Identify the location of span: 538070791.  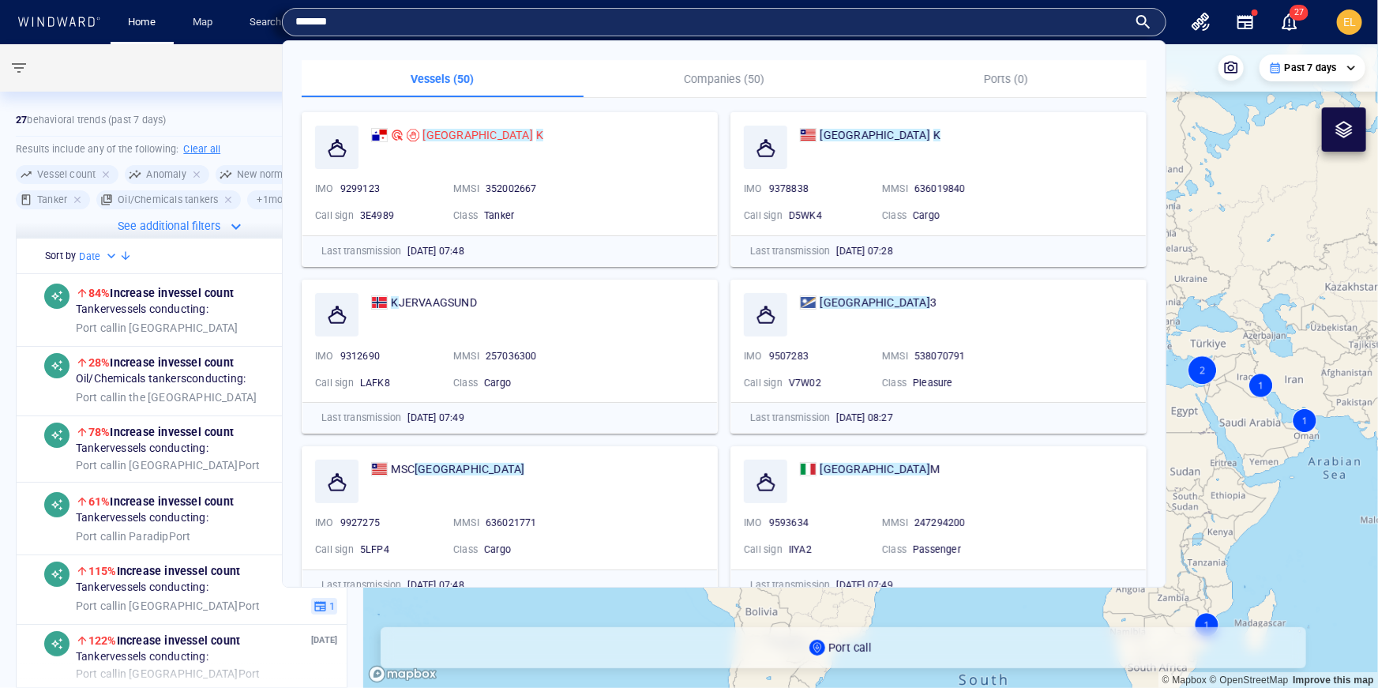
(940, 355).